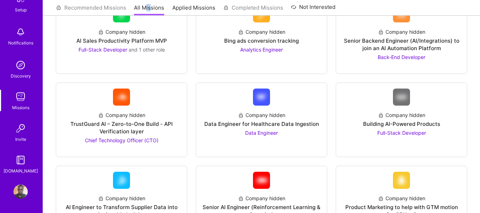 The image size is (480, 213). Describe the element at coordinates (121, 37) in the screenshot. I see `a: Company LogoCompany hiddenAI Sales Productivity Platform MVPFull-Stack Developer and 1 other role` at that location.